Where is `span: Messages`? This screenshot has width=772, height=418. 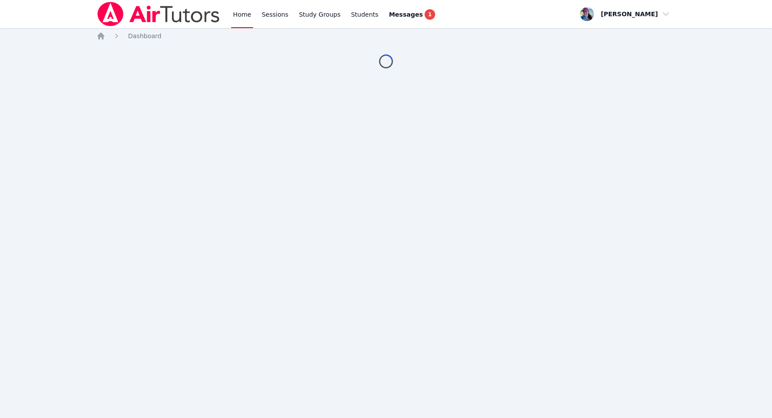
span: Messages is located at coordinates (406, 14).